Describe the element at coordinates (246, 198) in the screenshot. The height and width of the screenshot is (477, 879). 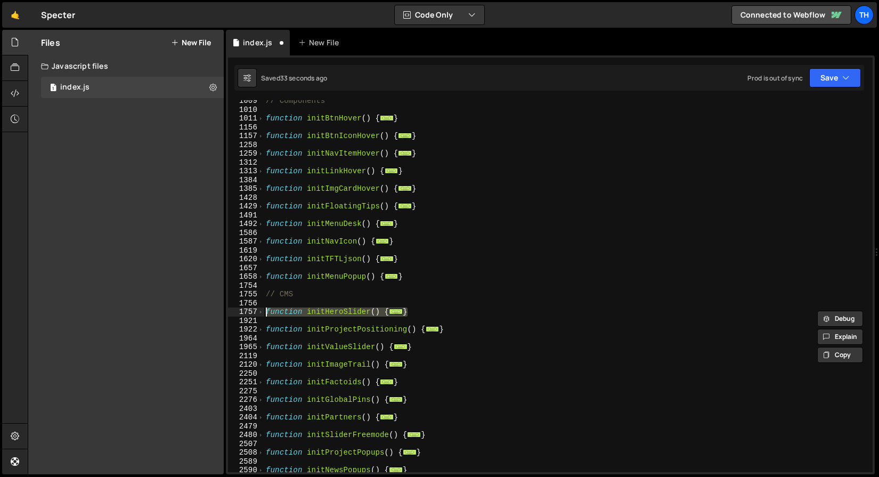
I see `div: 1428` at that location.